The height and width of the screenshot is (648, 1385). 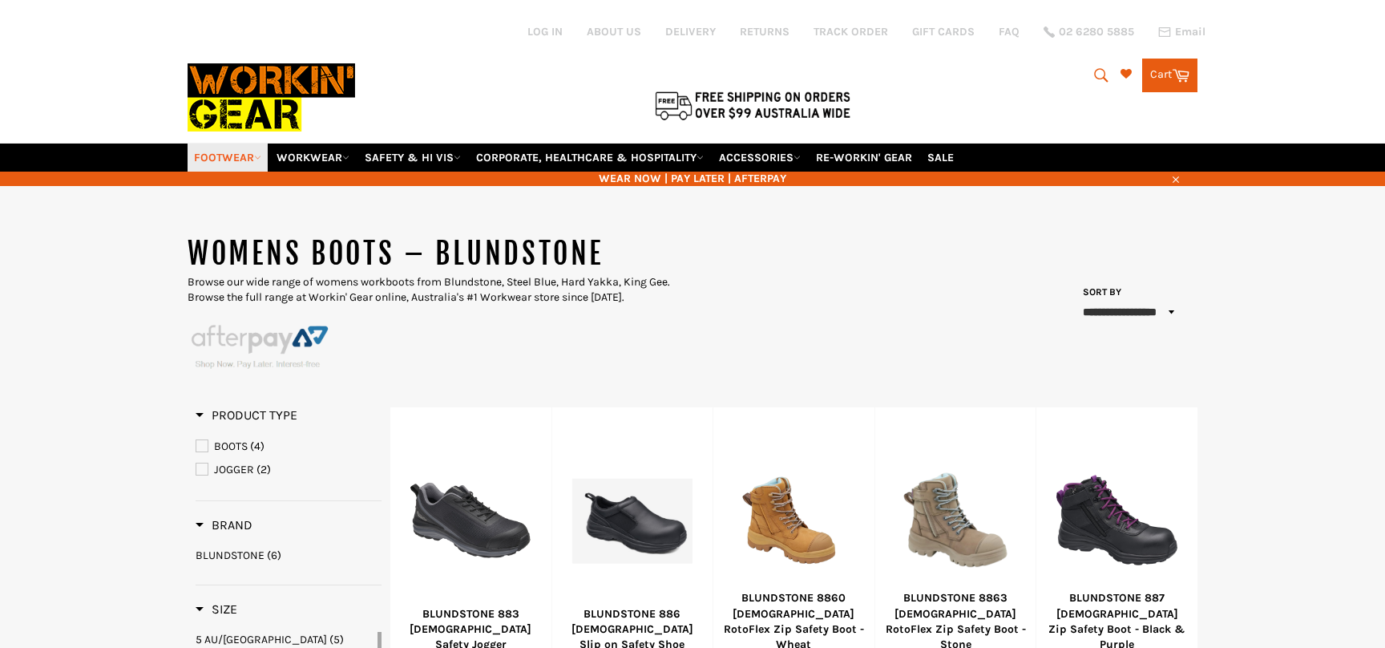 I want to click on h3: Product Type, so click(x=246, y=415).